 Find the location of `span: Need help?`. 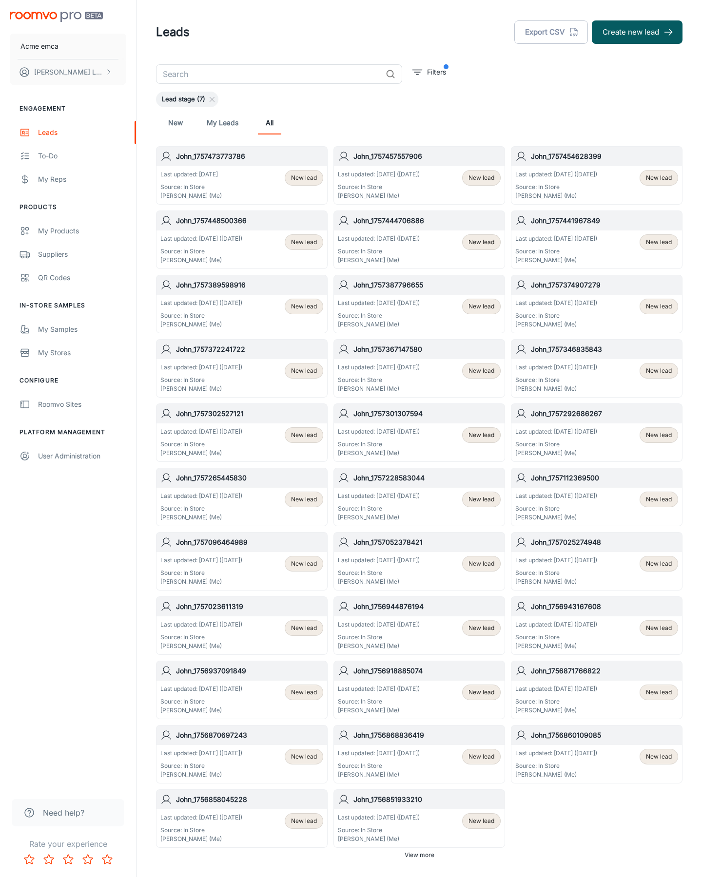

span: Need help? is located at coordinates (63, 813).